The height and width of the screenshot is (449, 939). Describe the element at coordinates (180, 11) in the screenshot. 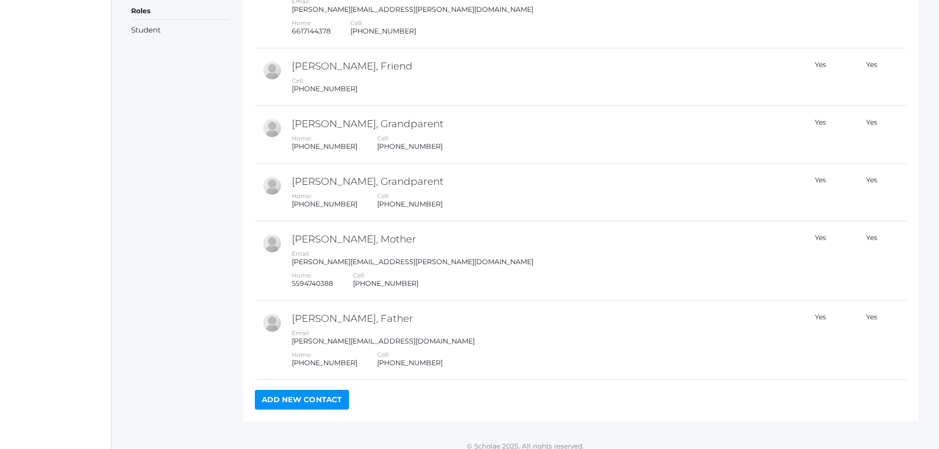

I see `h5: Roles` at that location.